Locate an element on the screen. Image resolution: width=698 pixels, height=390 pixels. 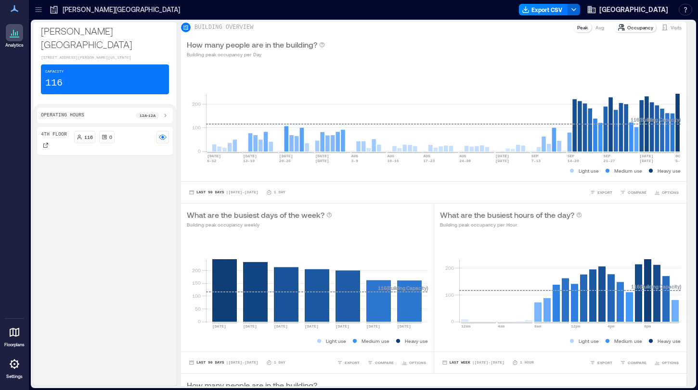
p: Occupancy is located at coordinates (640, 27).